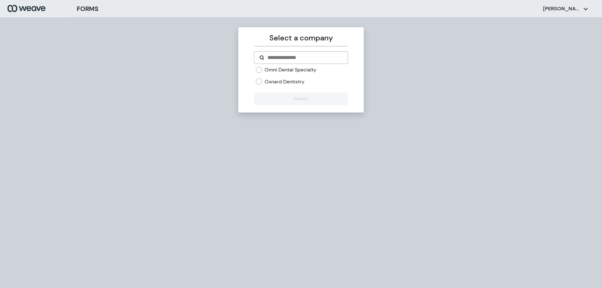 The image size is (602, 288). Describe the element at coordinates (87, 9) in the screenshot. I see `h3: FORMS` at that location.